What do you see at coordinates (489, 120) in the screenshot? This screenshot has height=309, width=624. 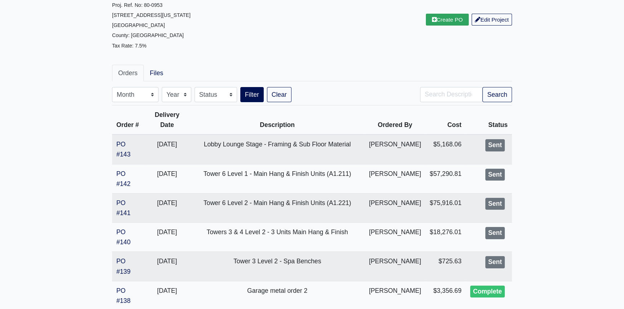 I see `th: Status` at bounding box center [489, 120].